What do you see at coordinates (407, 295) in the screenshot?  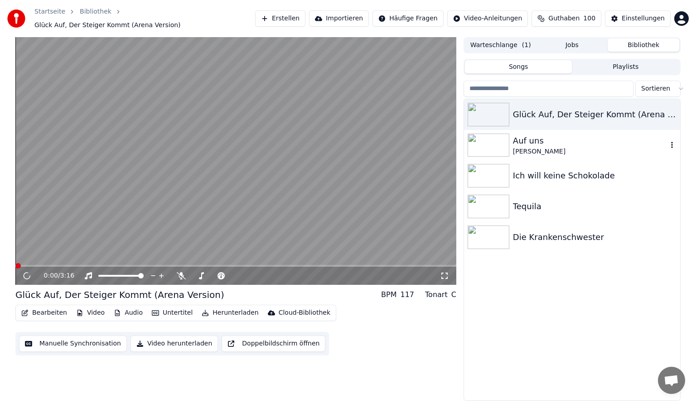 I see `div: 117` at bounding box center [407, 295].